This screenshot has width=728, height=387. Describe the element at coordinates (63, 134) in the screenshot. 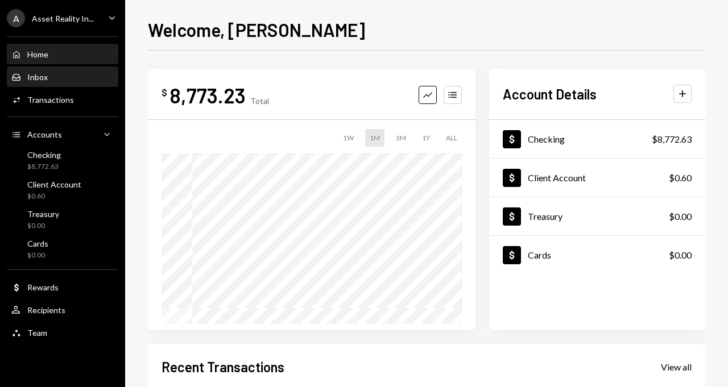

I see `a: Accounts` at that location.